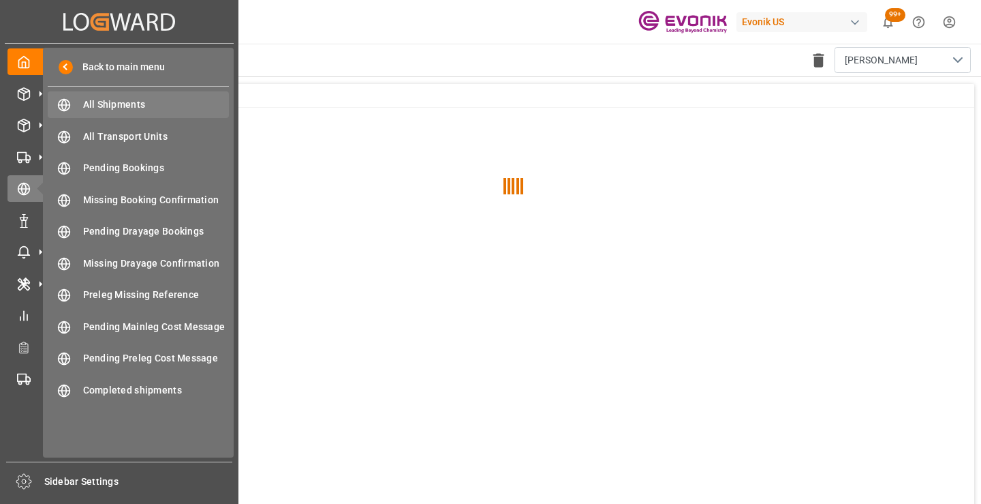 The image size is (981, 504). Describe the element at coordinates (895, 15) in the screenshot. I see `span: 99+` at that location.